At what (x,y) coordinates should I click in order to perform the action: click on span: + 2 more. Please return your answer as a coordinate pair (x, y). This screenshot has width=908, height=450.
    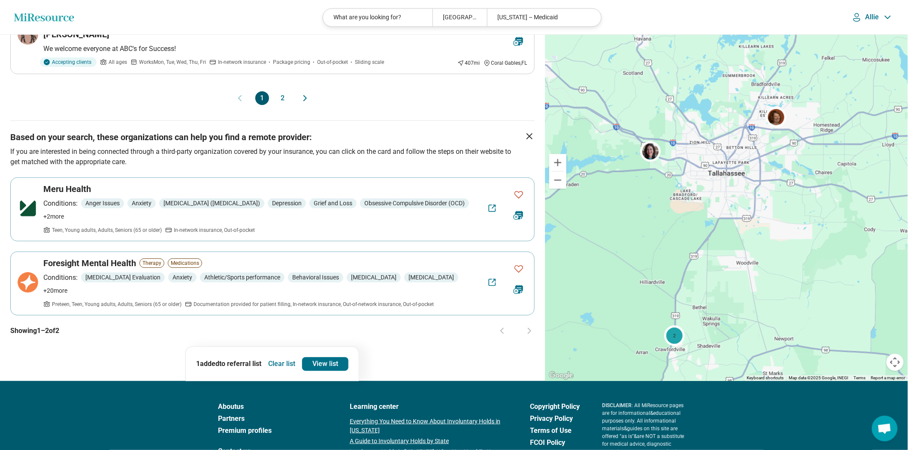
    Looking at the image, I should click on (54, 217).